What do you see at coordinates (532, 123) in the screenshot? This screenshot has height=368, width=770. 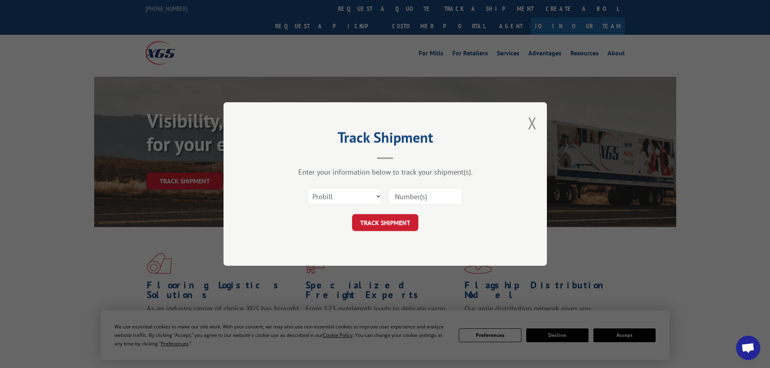 I see `button: Close modal` at bounding box center [532, 123].